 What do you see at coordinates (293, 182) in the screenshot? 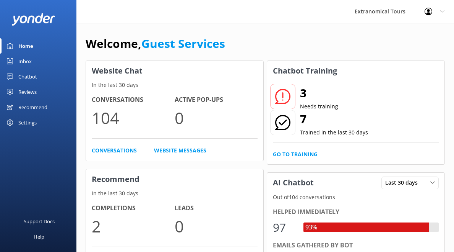
I see `h3: AI Chatbot` at bounding box center [293, 182].